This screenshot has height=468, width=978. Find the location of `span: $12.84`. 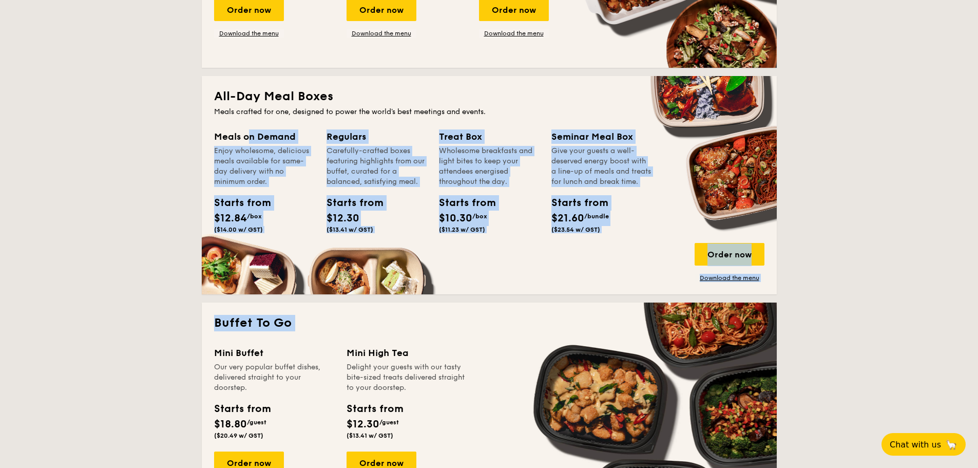

span: $12.84 is located at coordinates (230, 218).